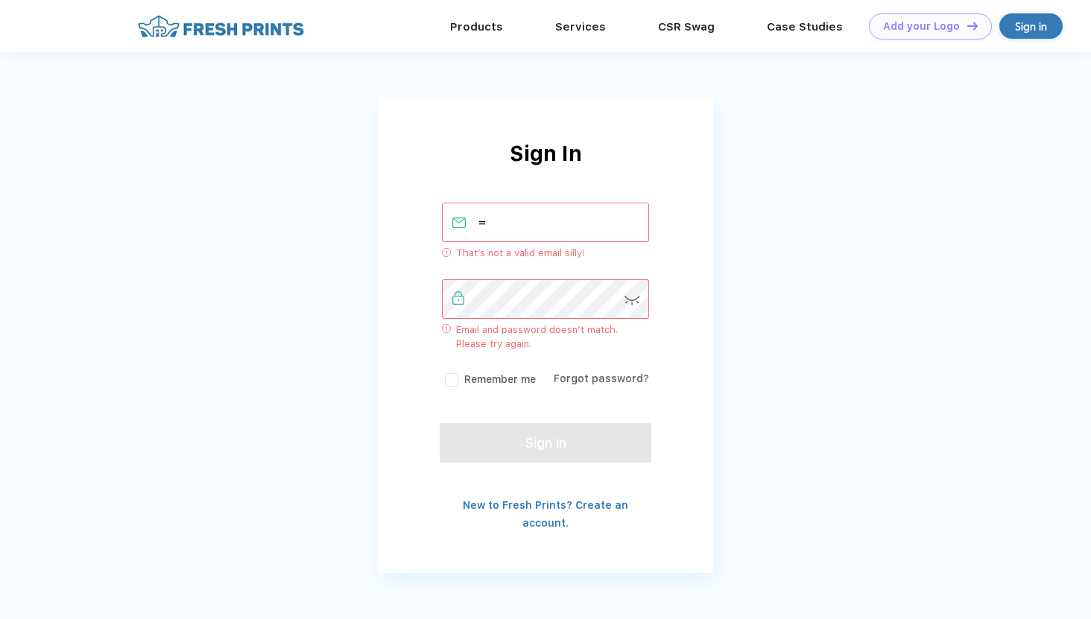 Image resolution: width=1091 pixels, height=619 pixels. What do you see at coordinates (1031, 26) in the screenshot?
I see `div: Sign in` at bounding box center [1031, 26].